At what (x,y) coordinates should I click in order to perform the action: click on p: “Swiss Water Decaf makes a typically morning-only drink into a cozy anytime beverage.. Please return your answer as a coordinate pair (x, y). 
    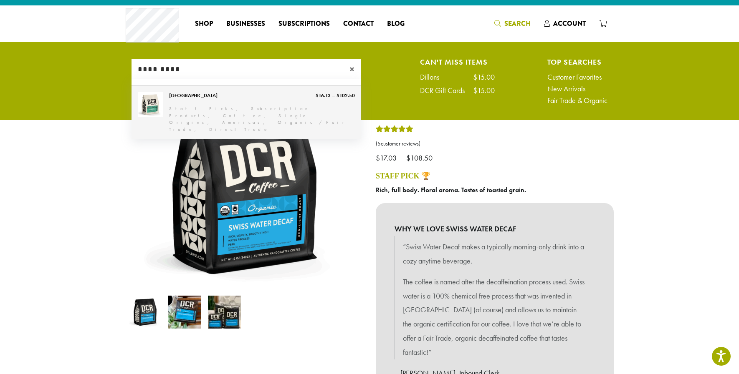
    Looking at the image, I should click on (495, 254).